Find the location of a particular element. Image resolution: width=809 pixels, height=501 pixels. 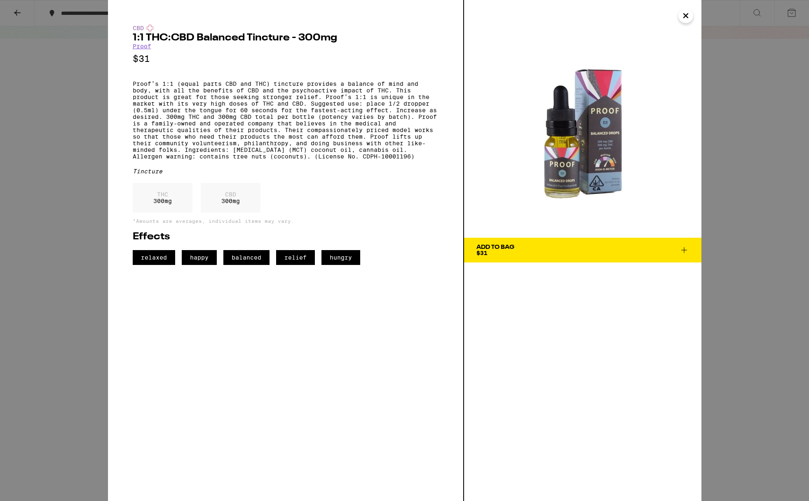

p: *Amounts are averages, individual items may vary. is located at coordinates (286, 221).